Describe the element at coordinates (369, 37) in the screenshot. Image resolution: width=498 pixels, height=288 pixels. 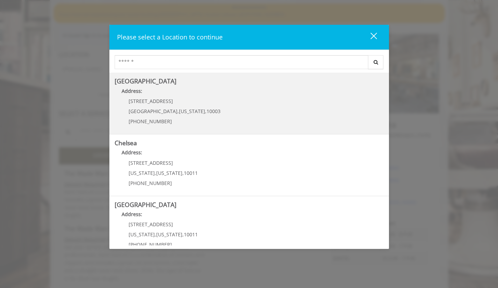
I see `button: close dialog` at that location.